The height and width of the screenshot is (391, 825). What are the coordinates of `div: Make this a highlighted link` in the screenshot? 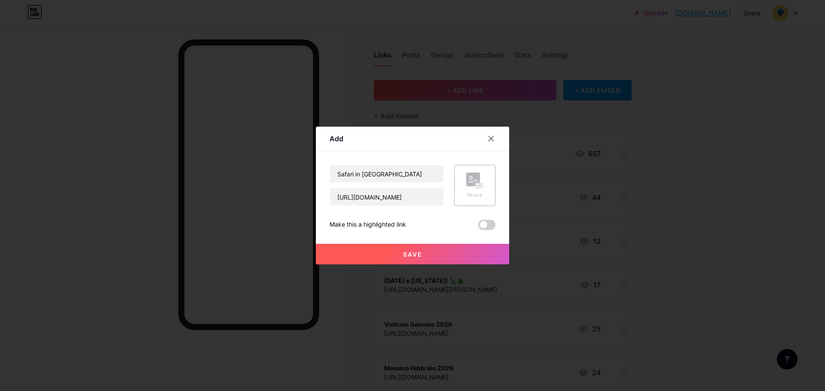 It's located at (368, 225).